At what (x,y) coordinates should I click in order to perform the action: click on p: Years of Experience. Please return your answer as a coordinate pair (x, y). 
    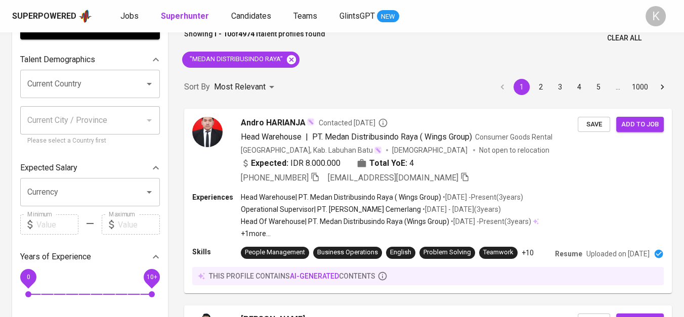
    Looking at the image, I should click on (56, 257).